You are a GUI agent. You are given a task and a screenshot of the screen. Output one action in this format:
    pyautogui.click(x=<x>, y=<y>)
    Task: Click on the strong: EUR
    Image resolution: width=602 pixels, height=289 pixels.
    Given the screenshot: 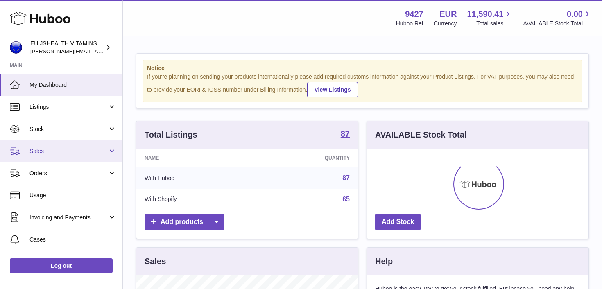 What is the action you would take?
    pyautogui.click(x=448, y=14)
    